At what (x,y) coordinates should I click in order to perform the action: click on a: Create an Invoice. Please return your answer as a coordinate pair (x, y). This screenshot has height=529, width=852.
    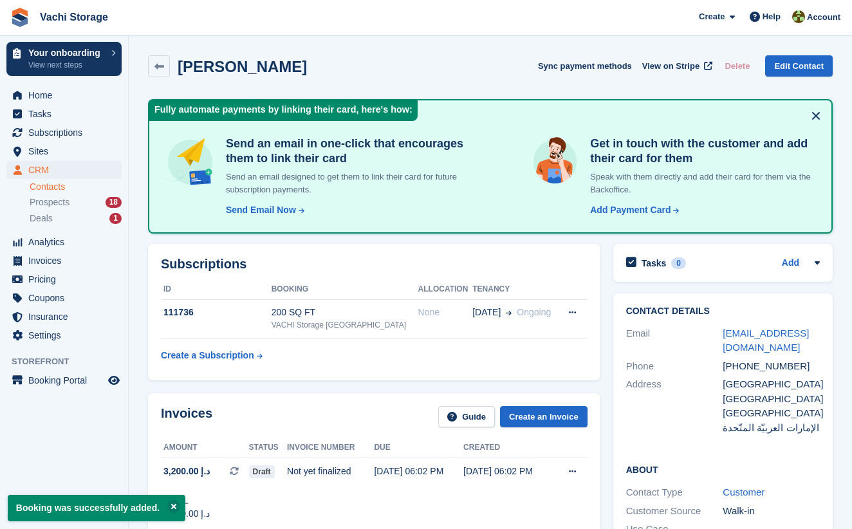
    Looking at the image, I should click on (544, 416).